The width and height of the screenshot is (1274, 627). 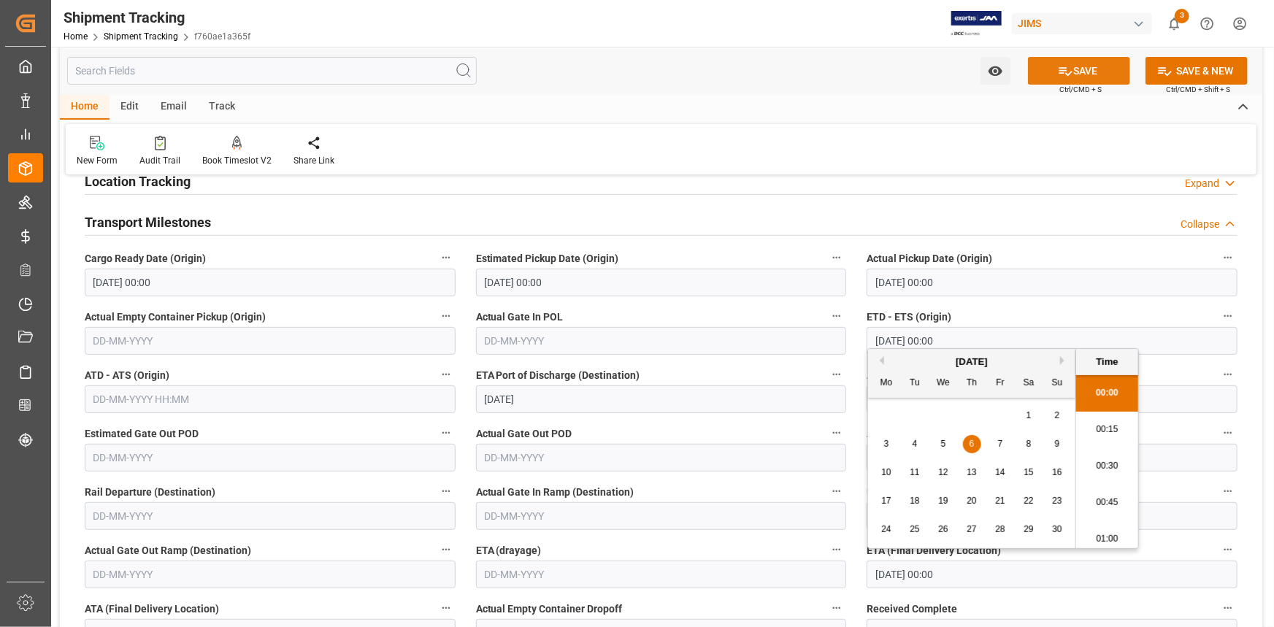 I want to click on div: Choose Wednesday, November 19th, 2025, so click(x=943, y=501).